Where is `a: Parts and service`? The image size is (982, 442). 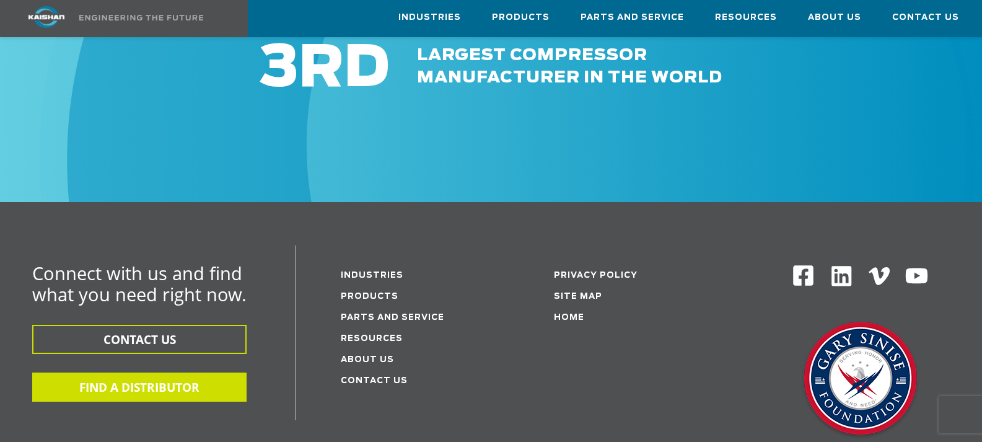
a: Parts and service is located at coordinates (392, 317).